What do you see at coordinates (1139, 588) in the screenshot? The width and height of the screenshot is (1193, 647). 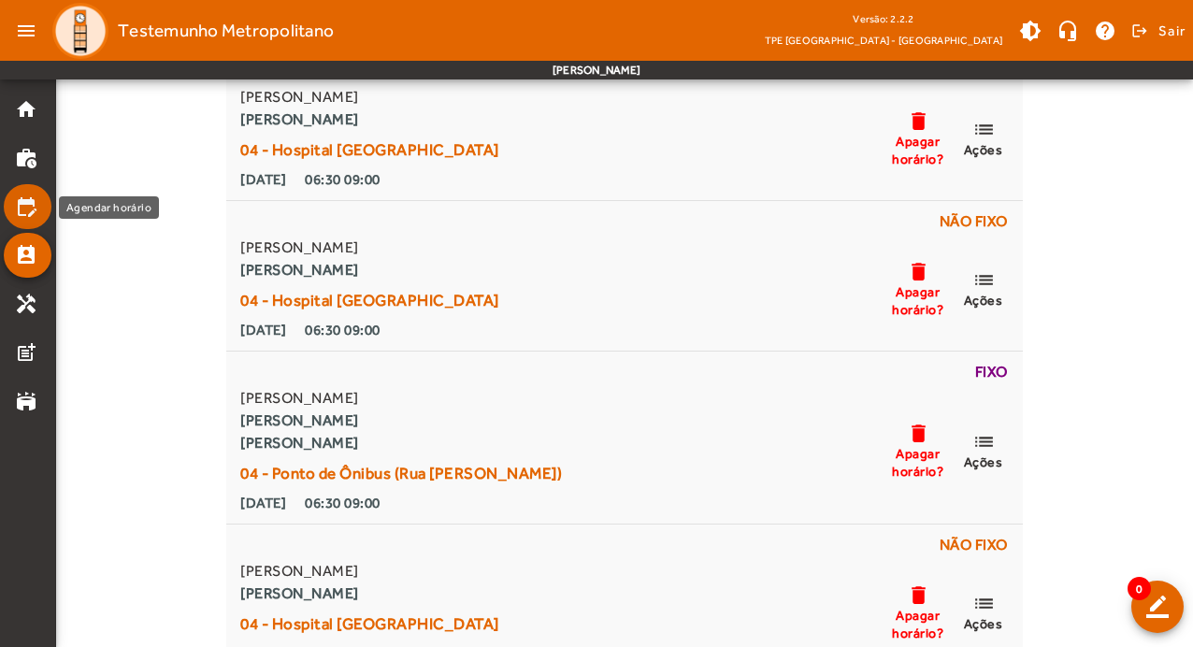 I see `span: 0` at bounding box center [1139, 588].